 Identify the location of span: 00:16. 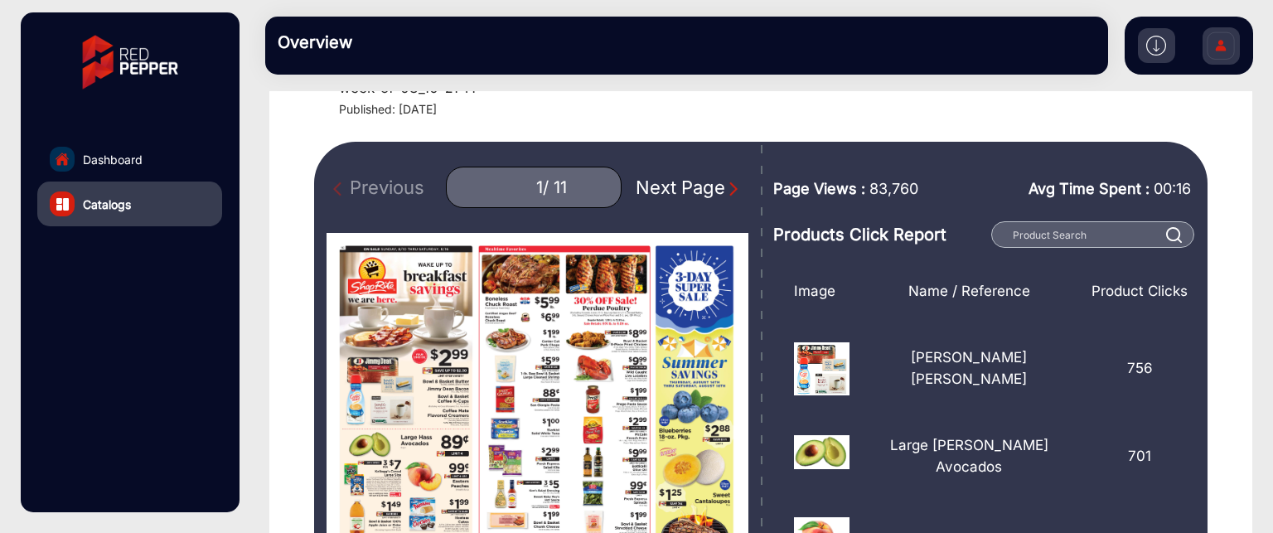
(1172, 188).